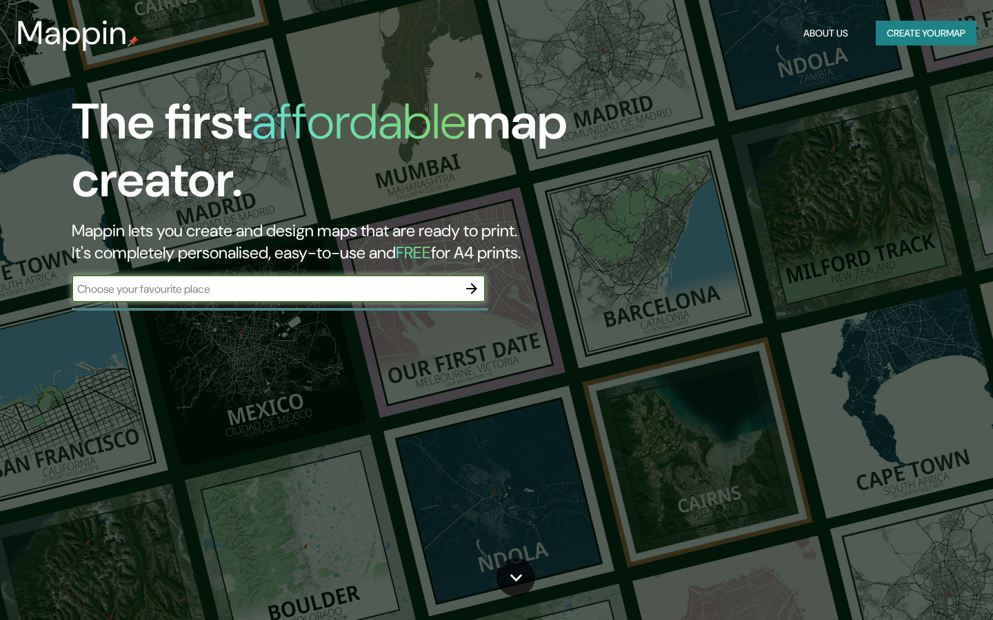  I want to click on button: About Us, so click(825, 33).